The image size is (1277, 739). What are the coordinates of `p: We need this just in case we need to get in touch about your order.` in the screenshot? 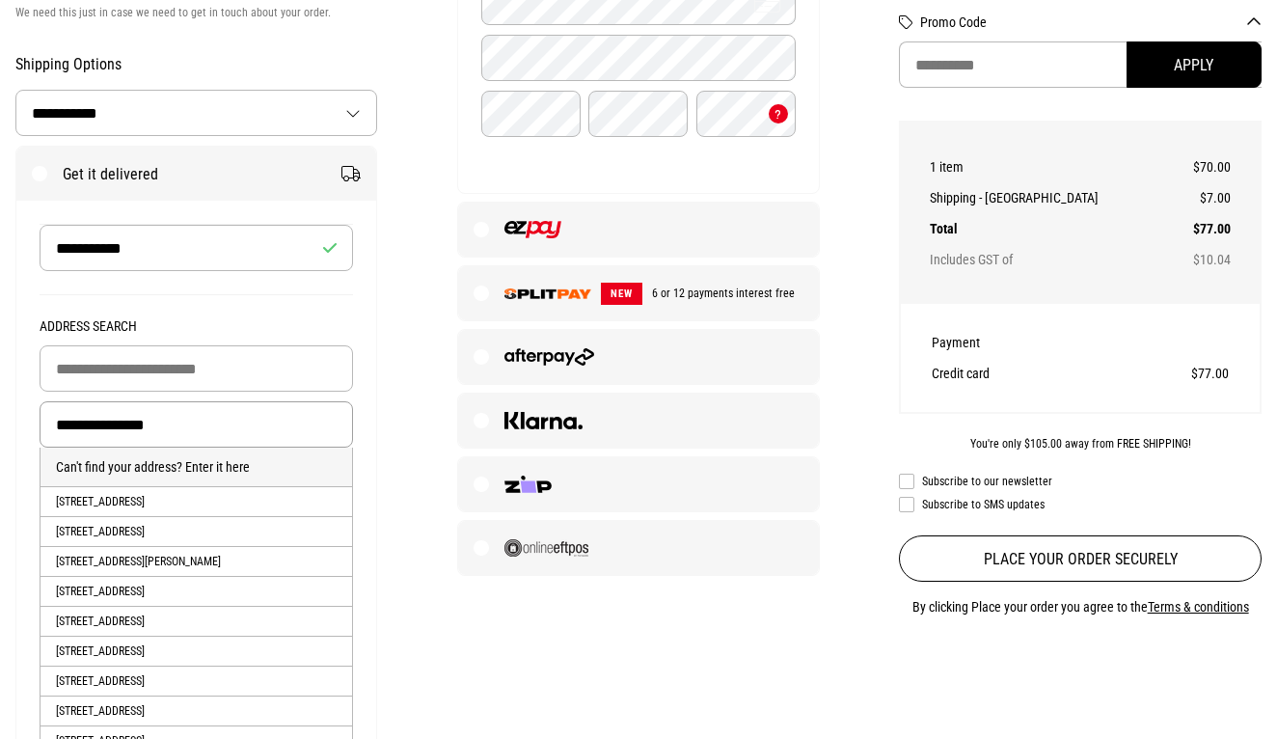 It's located at (196, 13).